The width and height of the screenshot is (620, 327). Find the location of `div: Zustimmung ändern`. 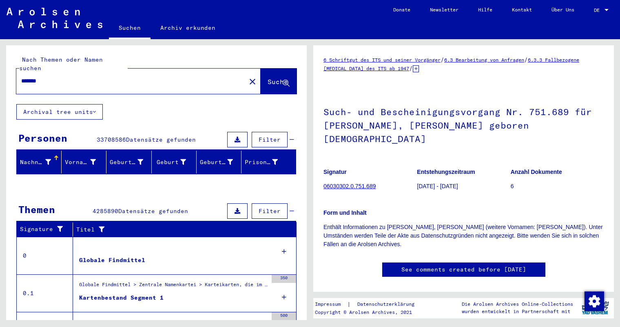

div: Zustimmung ändern is located at coordinates (594, 301).